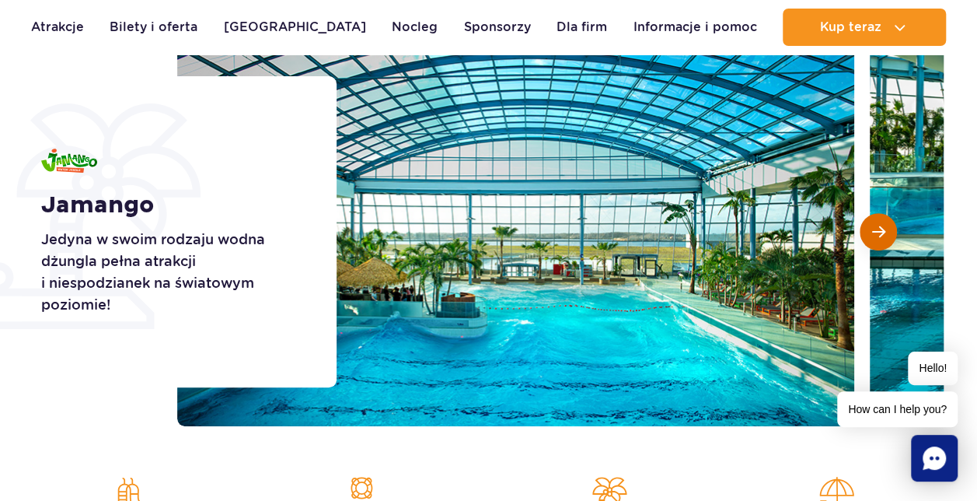 The image size is (977, 501). Describe the element at coordinates (935, 458) in the screenshot. I see `div: Chat` at that location.